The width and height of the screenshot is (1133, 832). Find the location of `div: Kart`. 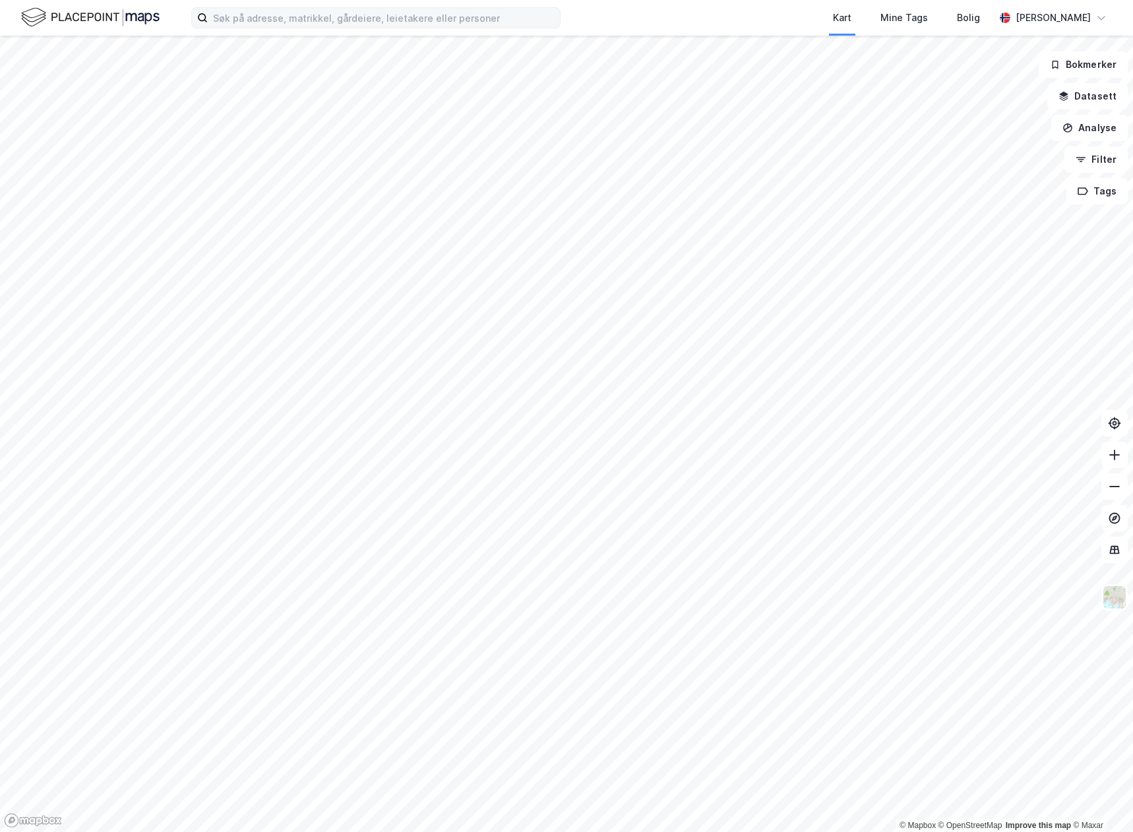

div: Kart is located at coordinates (842, 18).